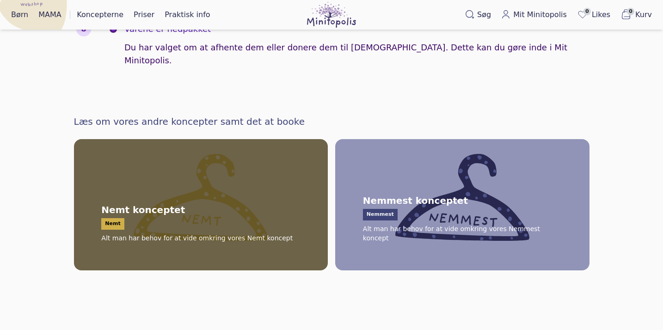 This screenshot has width=663, height=330. I want to click on button: 0Kurv, so click(637, 15).